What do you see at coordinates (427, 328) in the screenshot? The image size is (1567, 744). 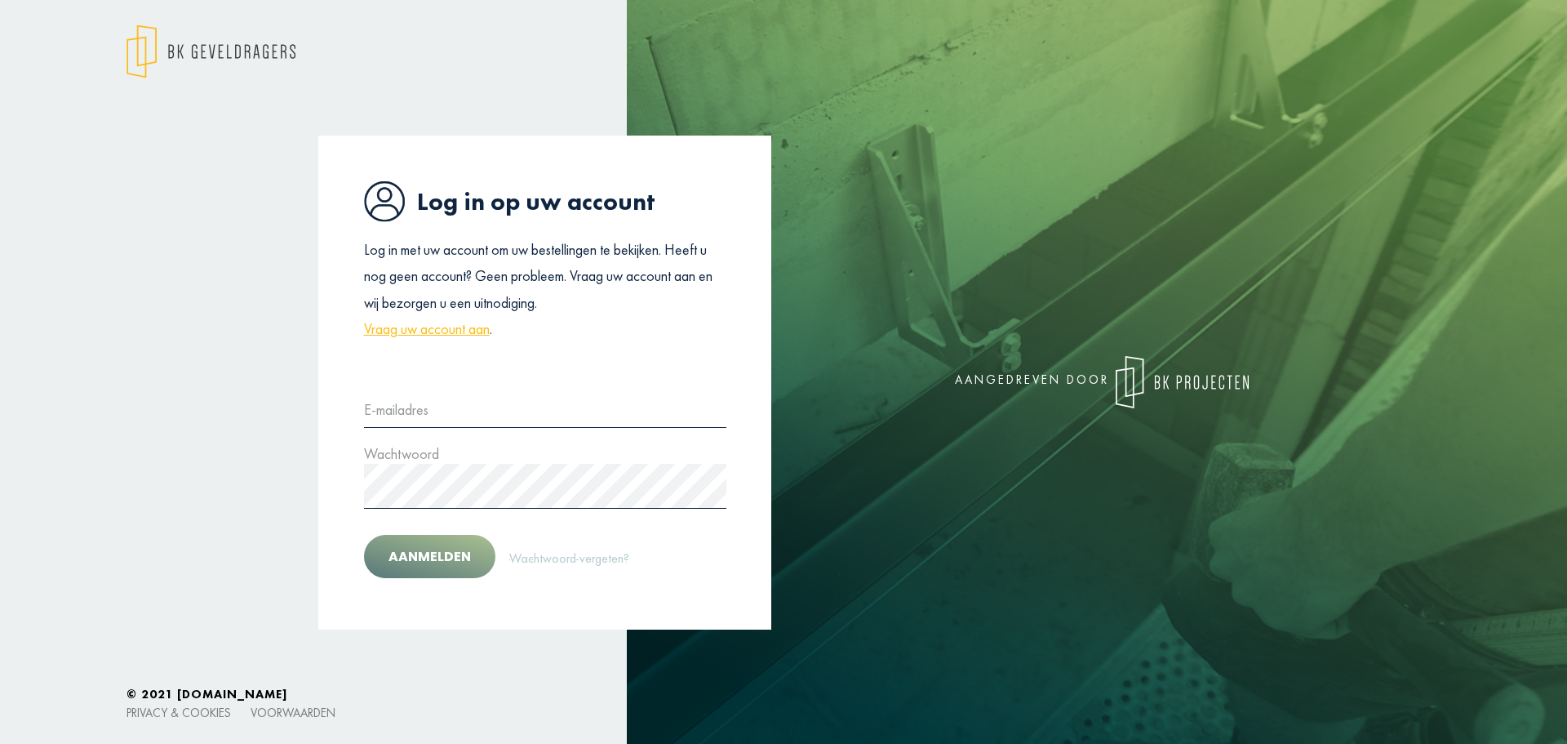 I see `font: Vraag uw account aan` at bounding box center [427, 328].